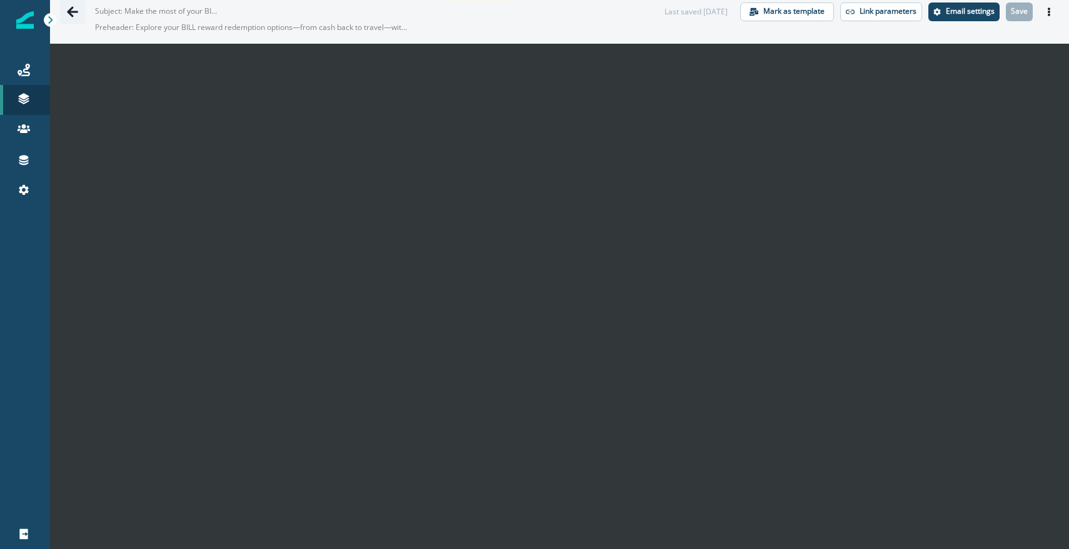  What do you see at coordinates (964, 12) in the screenshot?
I see `button: Settings` at bounding box center [964, 12].